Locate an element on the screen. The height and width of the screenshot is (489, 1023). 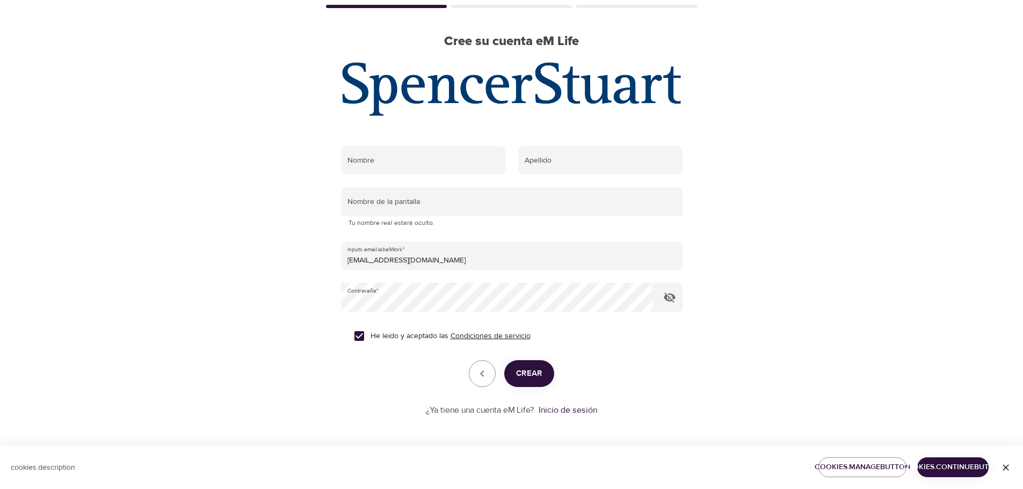
a: Condiciones de servicio is located at coordinates (490, 336).